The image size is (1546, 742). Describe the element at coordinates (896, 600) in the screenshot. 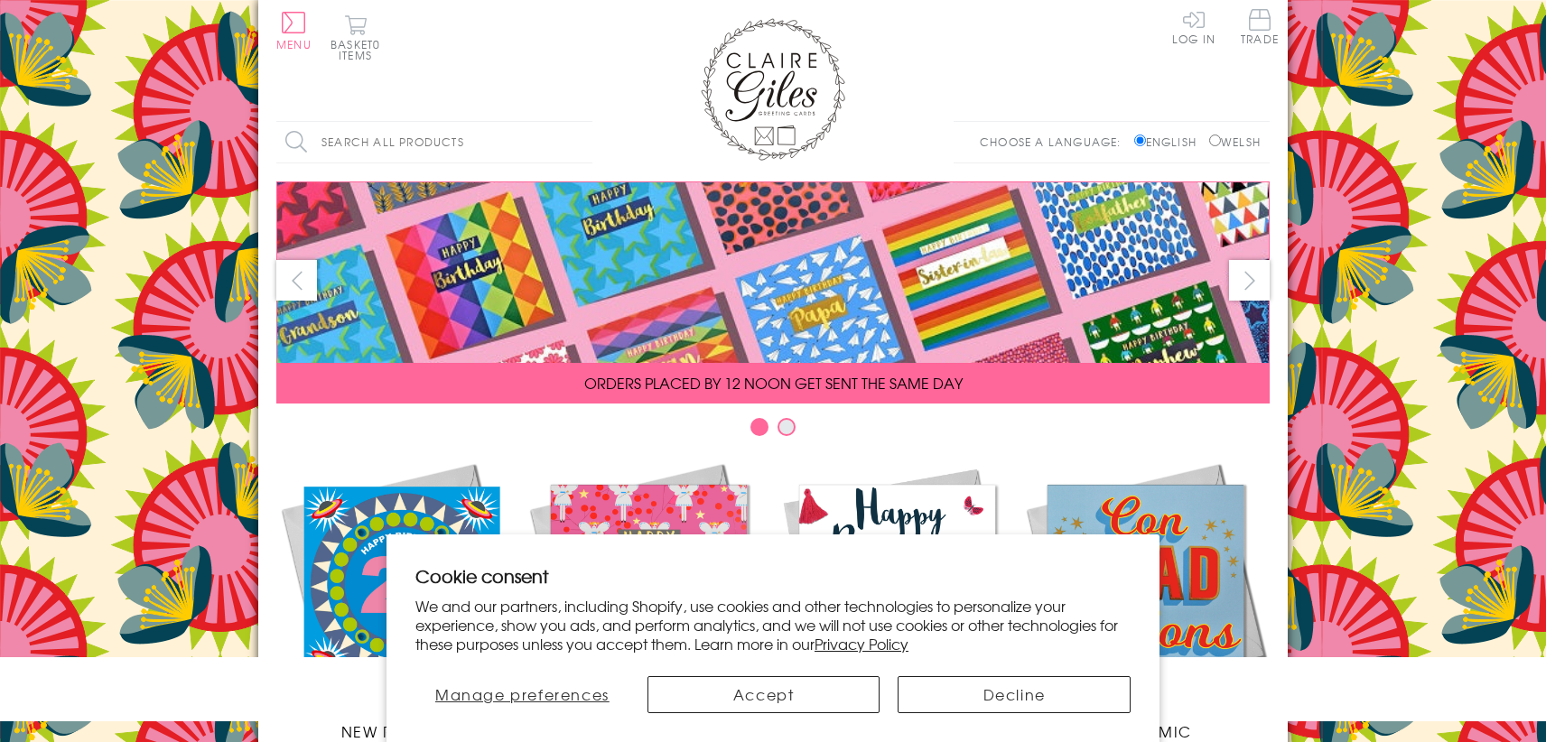

I see `a: Birthdays` at that location.